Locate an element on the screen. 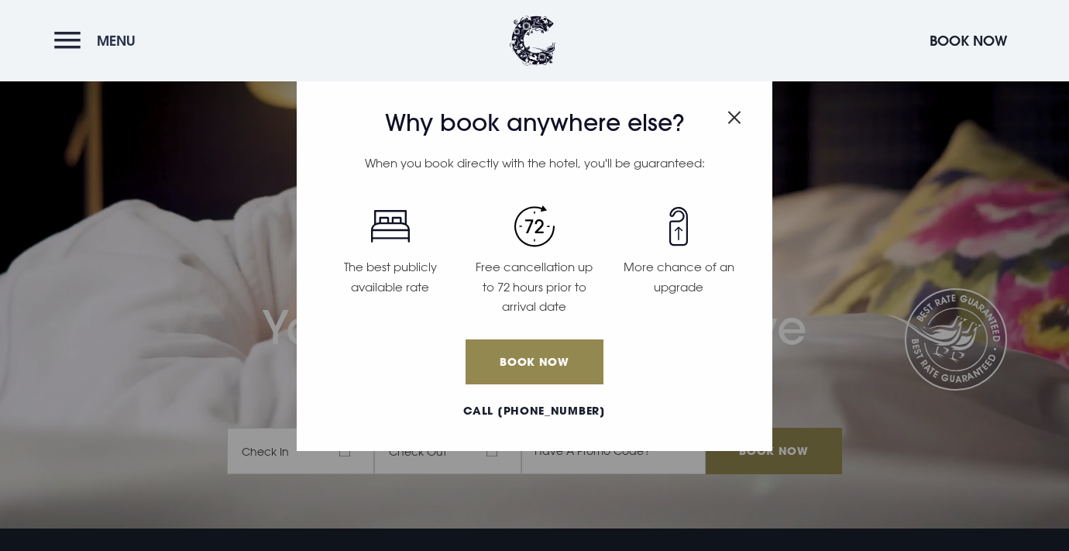  h3: Why book anywhere else? is located at coordinates (534, 123).